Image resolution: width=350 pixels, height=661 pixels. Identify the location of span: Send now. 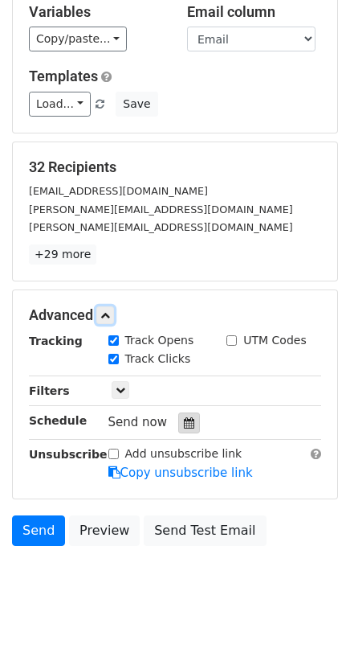
(138, 422).